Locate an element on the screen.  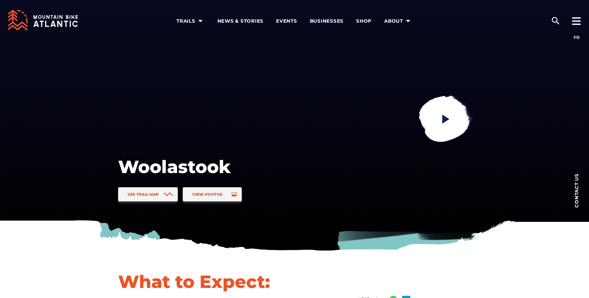
span: Contact us is located at coordinates (576, 191).